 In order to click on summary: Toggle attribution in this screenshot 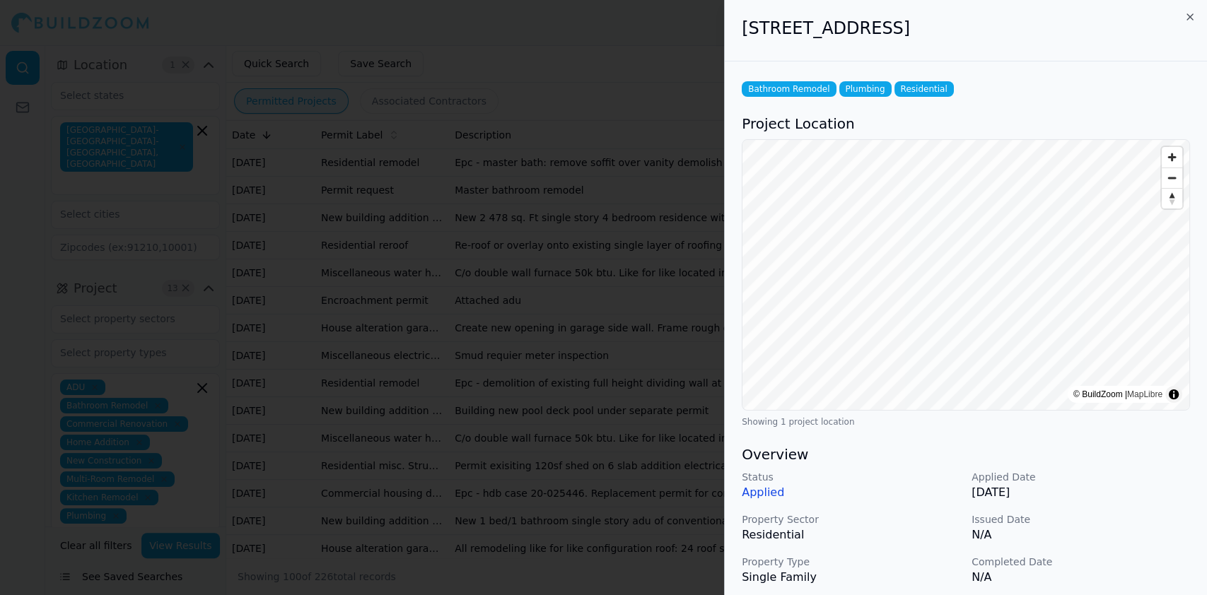, I will do `click(1174, 395)`.